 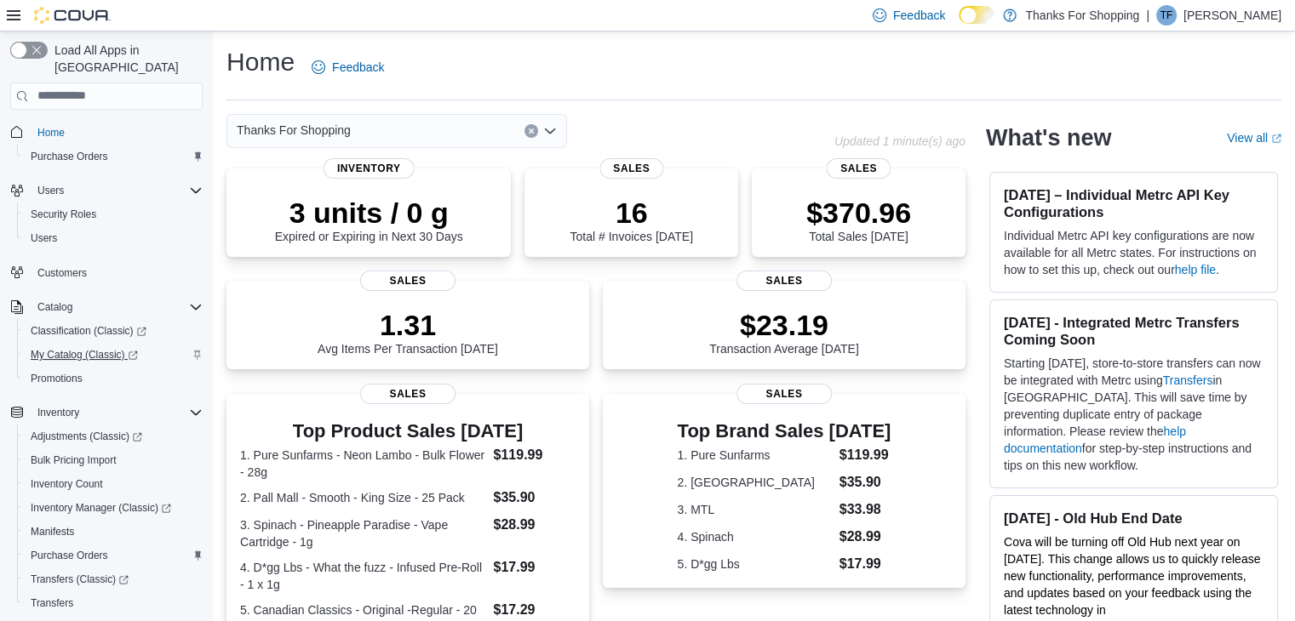 What do you see at coordinates (976, 14) in the screenshot?
I see `input: Dark Mode` at bounding box center [976, 14].